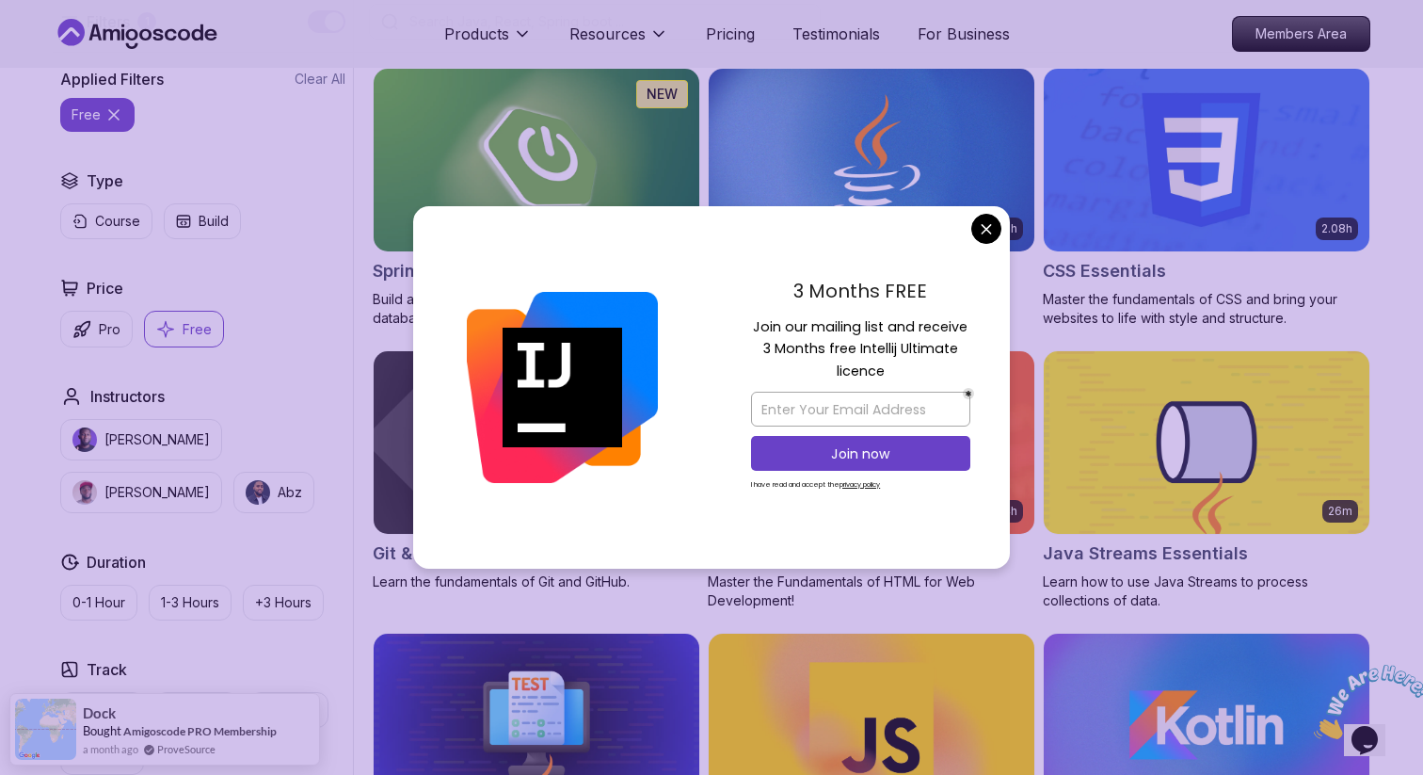 Image resolution: width=1423 pixels, height=775 pixels. What do you see at coordinates (537, 309) in the screenshot?
I see `p: Build a CRUD API with Spring Boot and PostgreSQL database using Spring Data JPA and Spring AI` at bounding box center [537, 309].